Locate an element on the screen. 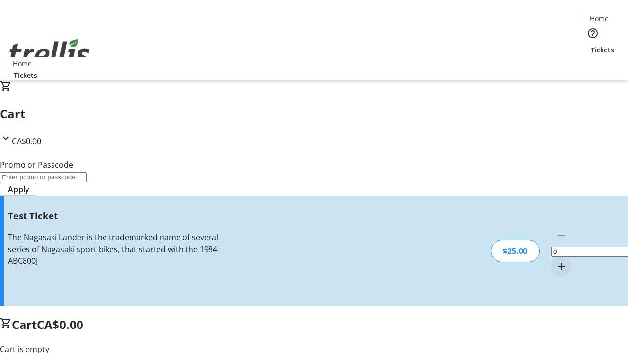 The image size is (628, 353). button: Cart is located at coordinates (593, 65).